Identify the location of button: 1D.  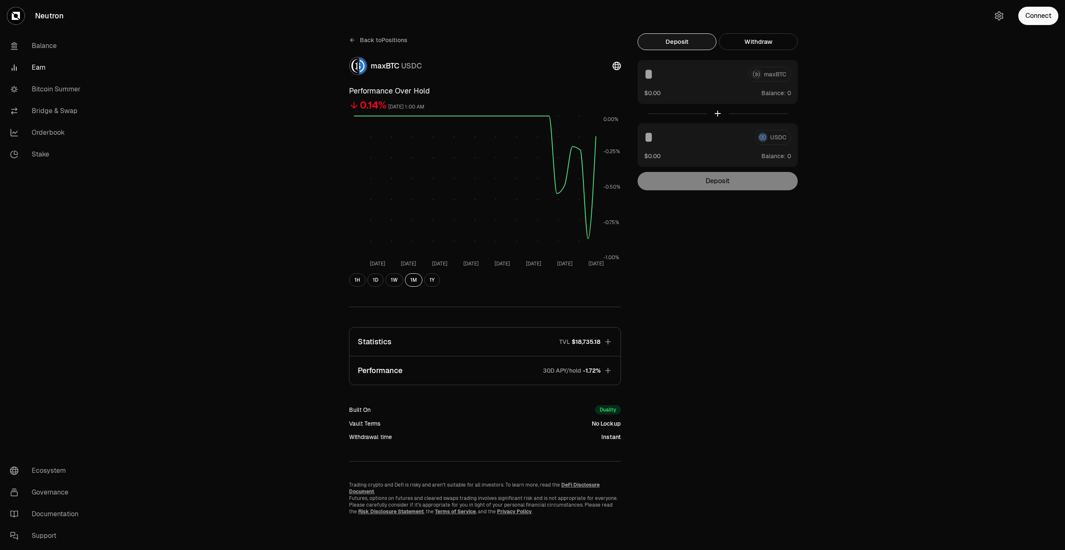
(375, 280).